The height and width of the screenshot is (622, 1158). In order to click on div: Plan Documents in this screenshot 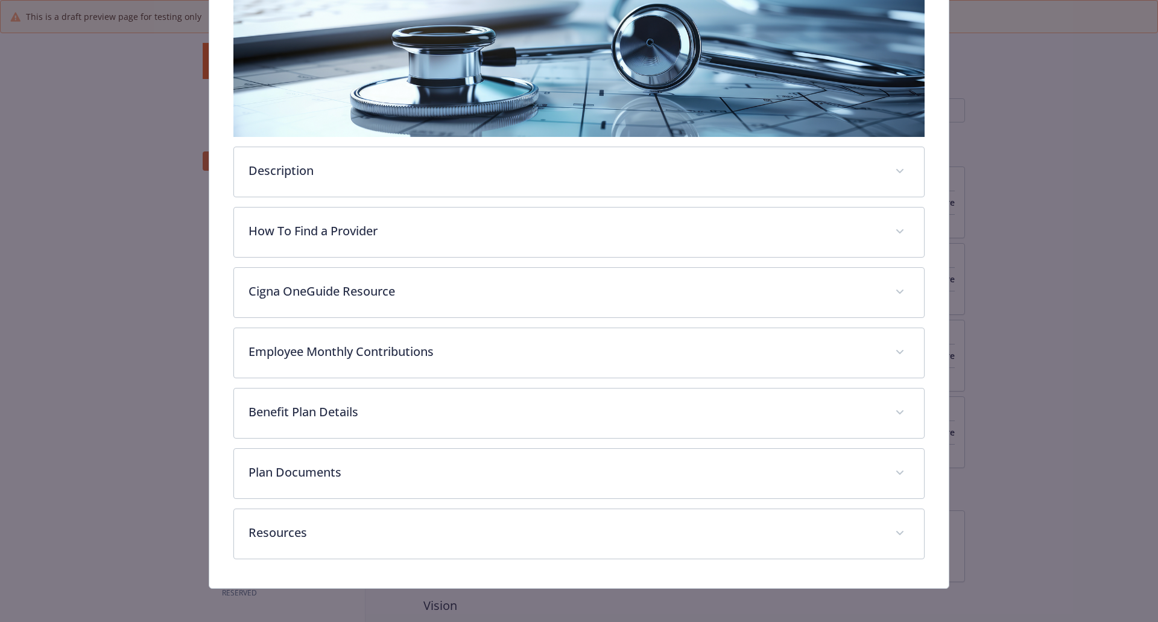, I will do `click(579, 474)`.